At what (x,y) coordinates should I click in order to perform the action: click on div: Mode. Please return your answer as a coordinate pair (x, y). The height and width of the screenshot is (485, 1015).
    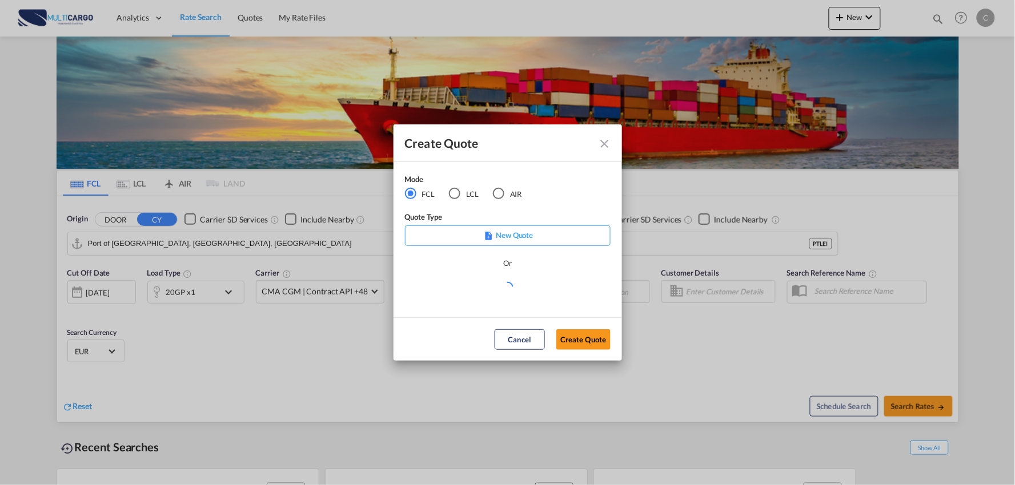
    Looking at the image, I should click on (471, 180).